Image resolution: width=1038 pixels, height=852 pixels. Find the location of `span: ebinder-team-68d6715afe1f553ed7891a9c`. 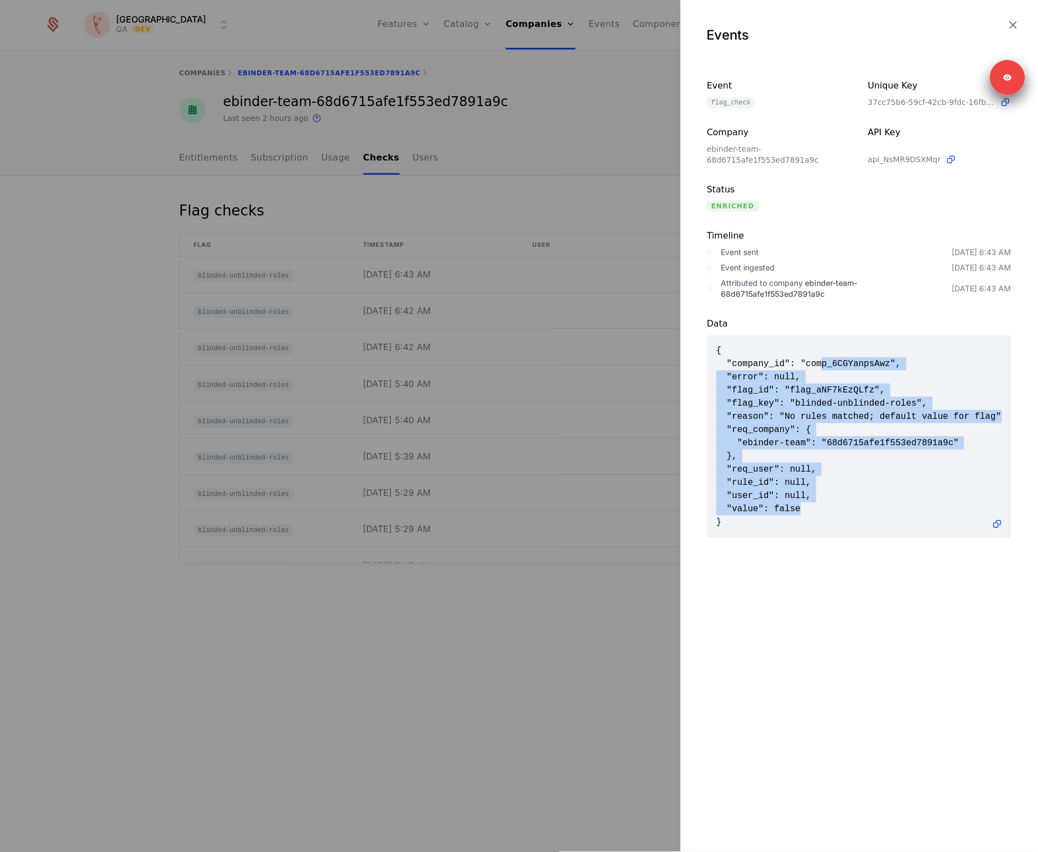

span: ebinder-team-68d6715afe1f553ed7891a9c is located at coordinates (790, 288).